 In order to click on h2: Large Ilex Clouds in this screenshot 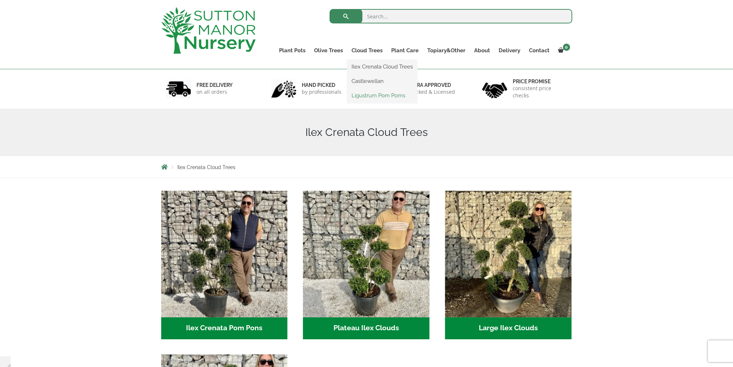, I will do `click(508, 328)`.